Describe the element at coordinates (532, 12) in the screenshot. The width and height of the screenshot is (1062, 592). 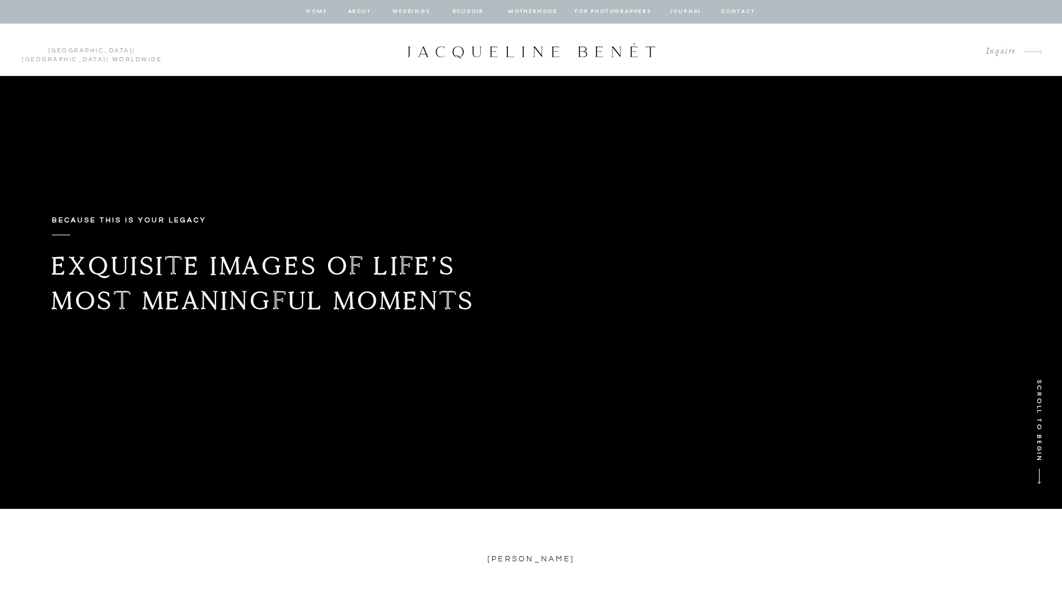
I see `nav: Motherhood` at that location.